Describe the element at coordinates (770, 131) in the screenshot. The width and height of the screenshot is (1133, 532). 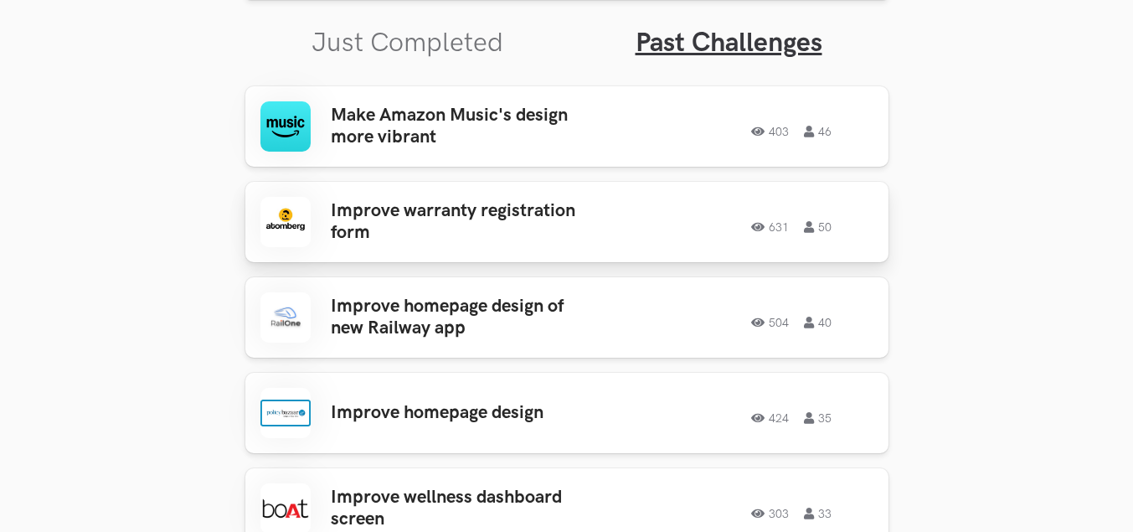
I see `span: 403` at that location.